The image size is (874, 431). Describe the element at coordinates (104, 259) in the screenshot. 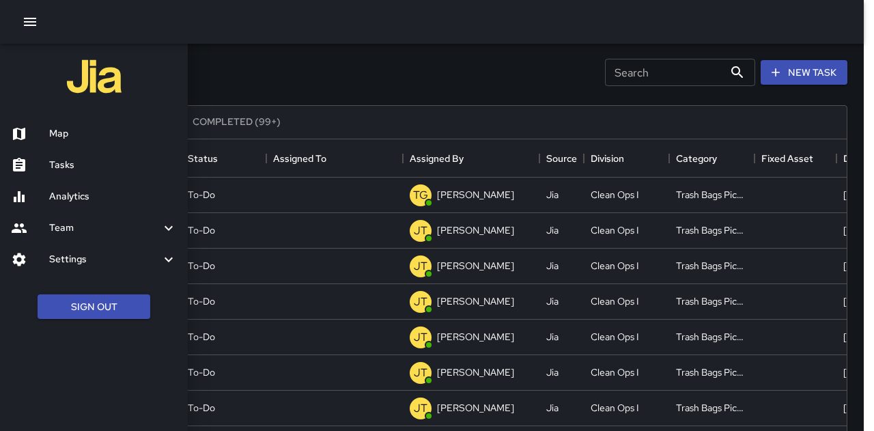

I see `h6: Settings` at that location.